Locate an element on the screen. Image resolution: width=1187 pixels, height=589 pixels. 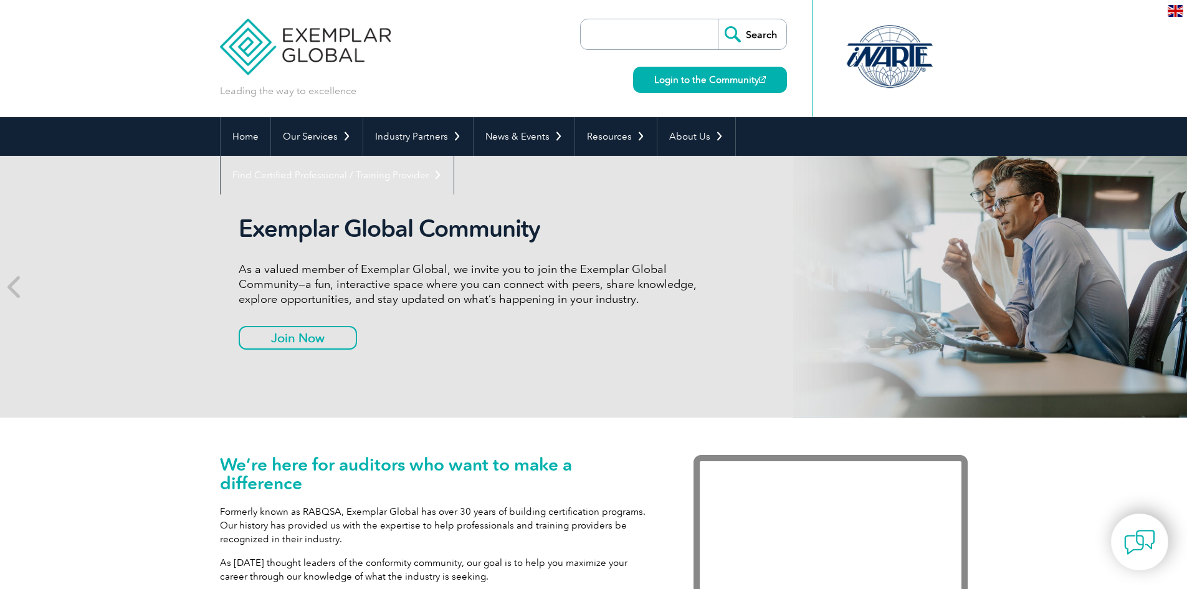
a: Login to the Community is located at coordinates (710, 80).